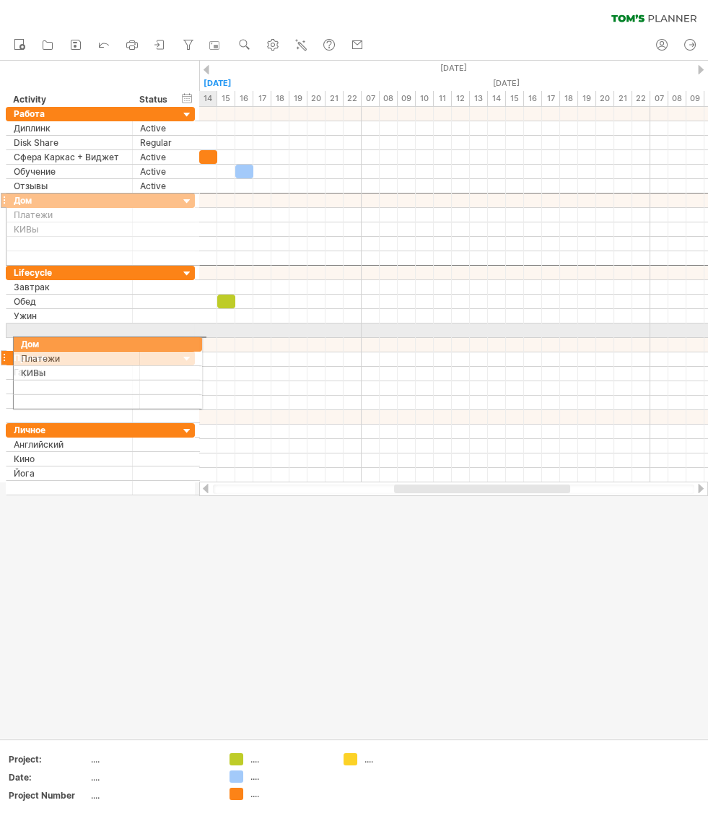  Describe the element at coordinates (69, 229) in the screenshot. I see `div: КИВы` at that location.